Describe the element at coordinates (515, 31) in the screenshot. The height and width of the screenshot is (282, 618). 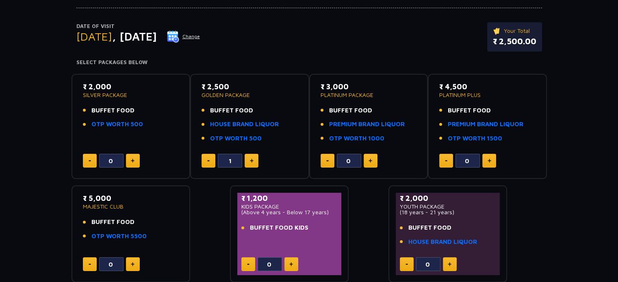
I see `p: Your Total` at that location.